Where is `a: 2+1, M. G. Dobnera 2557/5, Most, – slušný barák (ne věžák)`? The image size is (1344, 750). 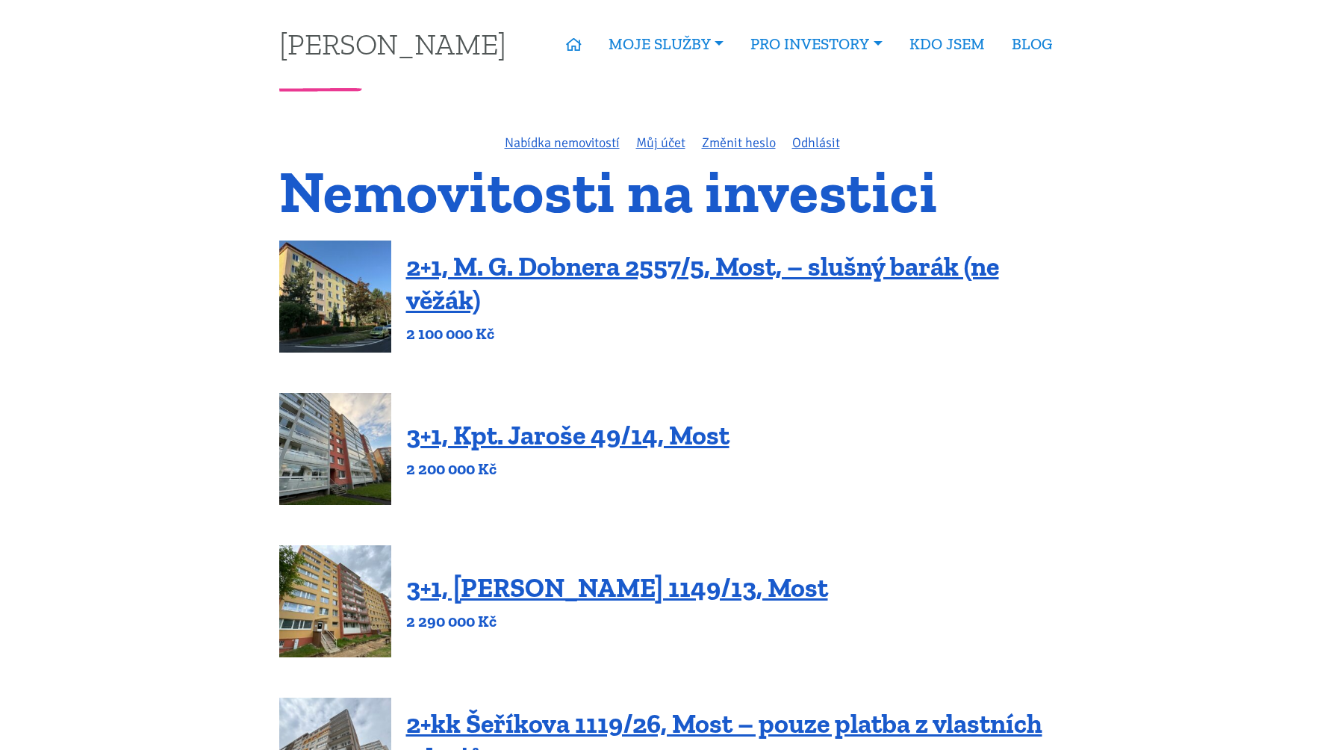
a: 2+1, M. G. Dobnera 2557/5, Most, – slušný barák (ne věžák) is located at coordinates (703, 283).